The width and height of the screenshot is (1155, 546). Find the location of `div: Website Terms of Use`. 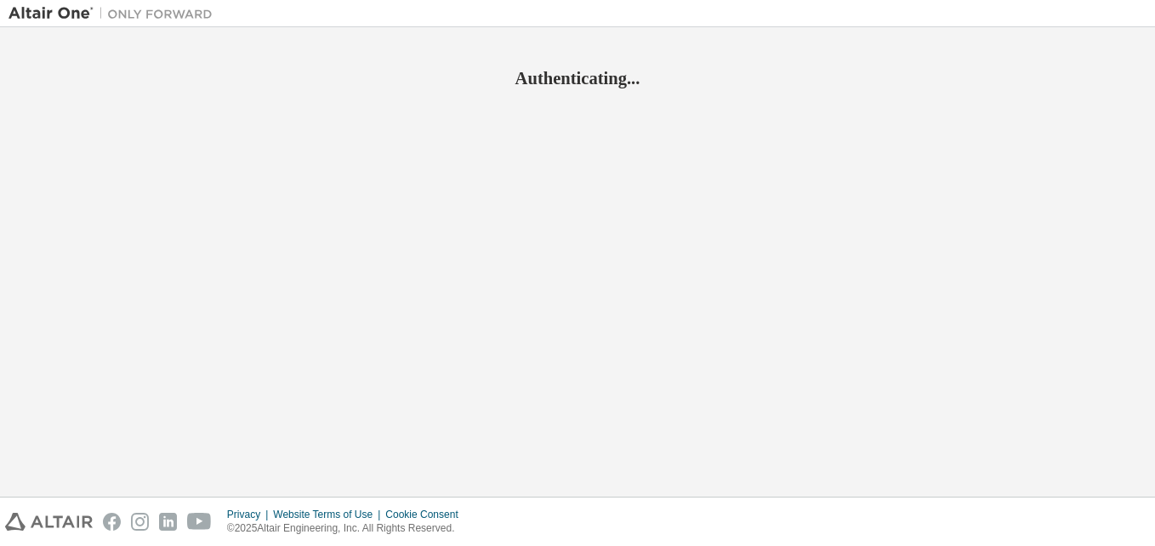

div: Website Terms of Use is located at coordinates (329, 515).